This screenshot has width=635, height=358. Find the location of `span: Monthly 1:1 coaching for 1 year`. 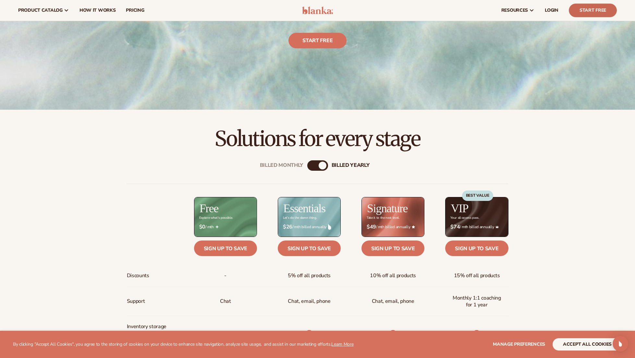

span: Monthly 1:1 coaching for 1 year is located at coordinates (477, 302).